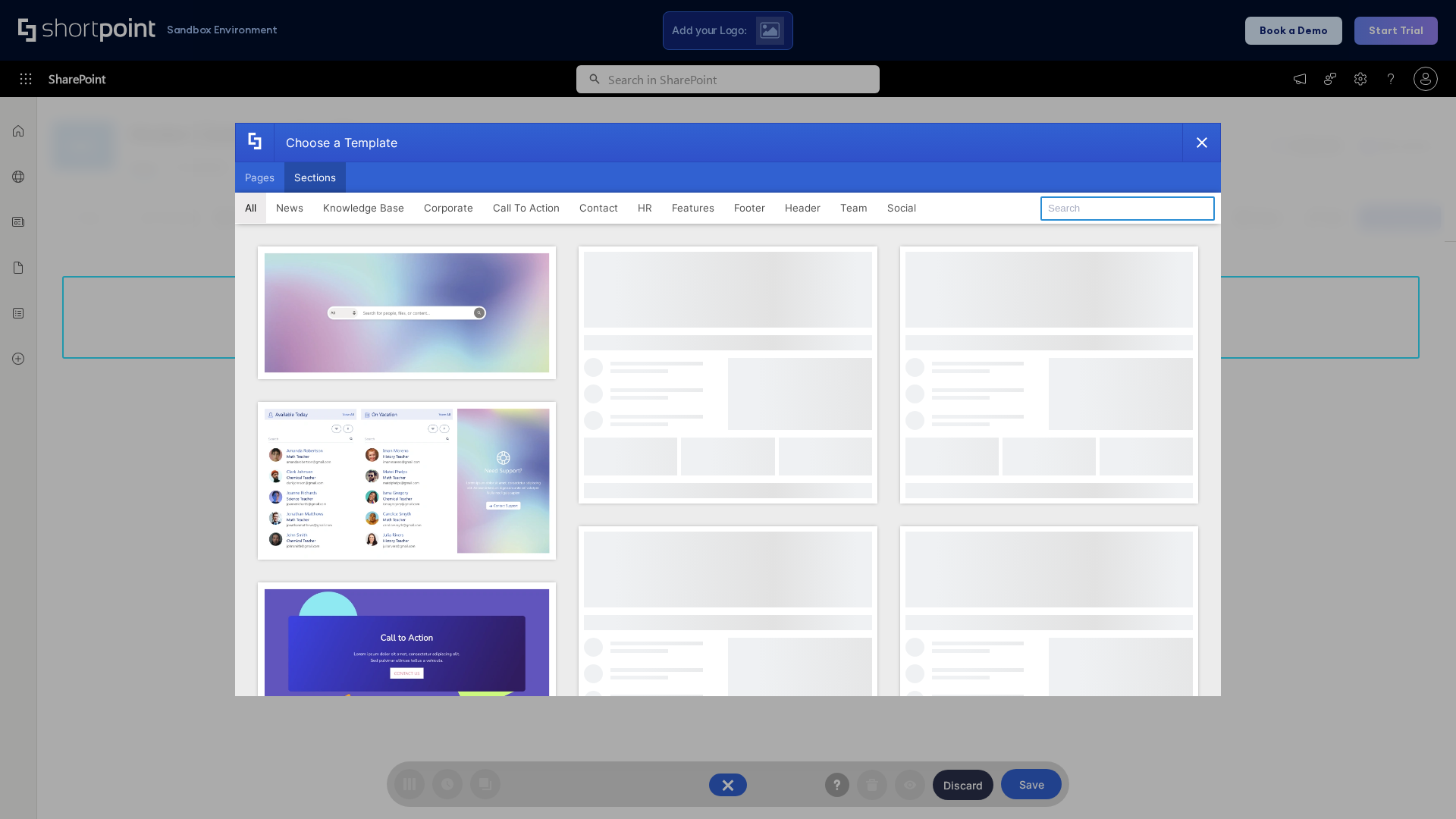  I want to click on div: Chat Widget, so click(1419, 783).